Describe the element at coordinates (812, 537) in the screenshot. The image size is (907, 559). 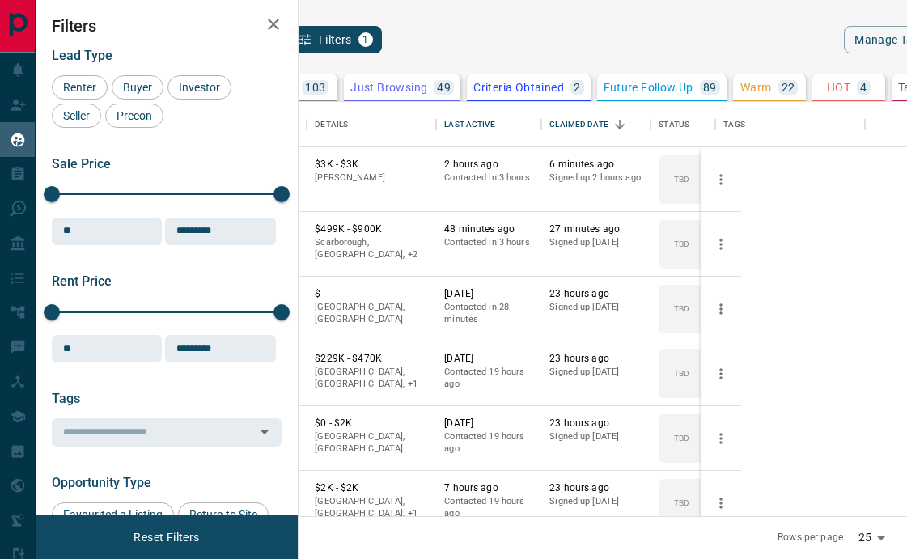
I see `p: Rows per page:` at that location.